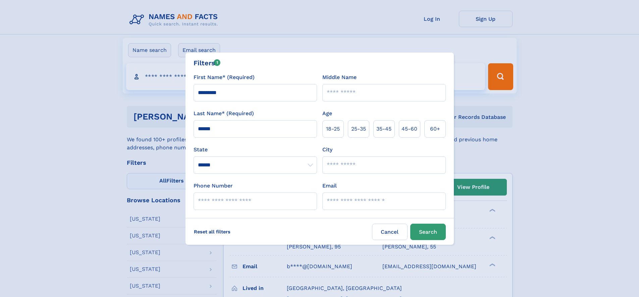  What do you see at coordinates (409, 129) in the screenshot?
I see `span: 45‑60` at bounding box center [409, 129].